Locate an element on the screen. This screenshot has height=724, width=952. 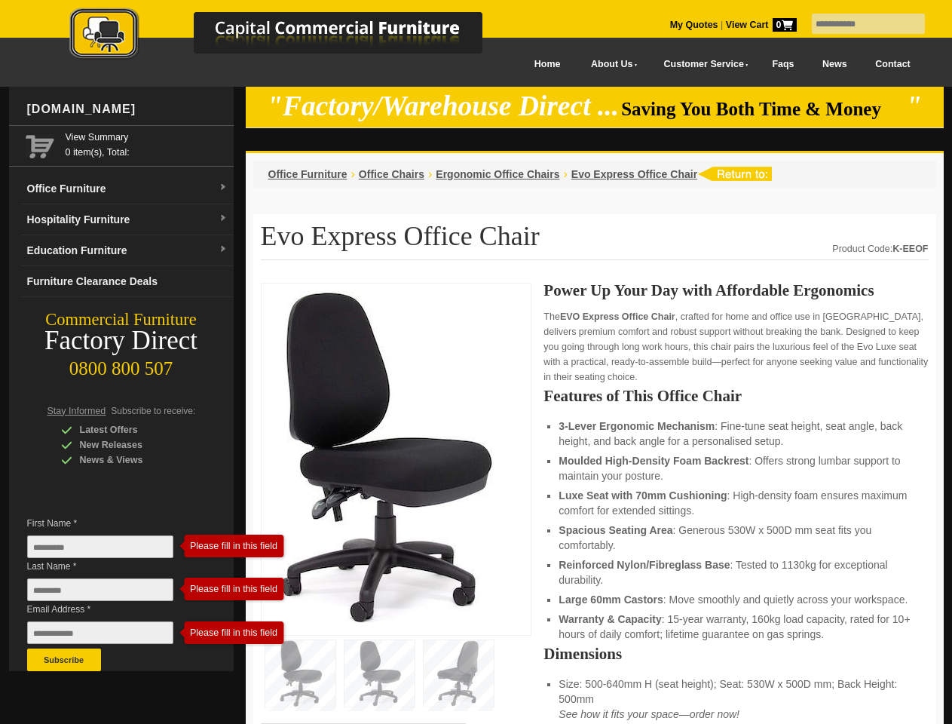
div: News & Views is located at coordinates (133, 460).